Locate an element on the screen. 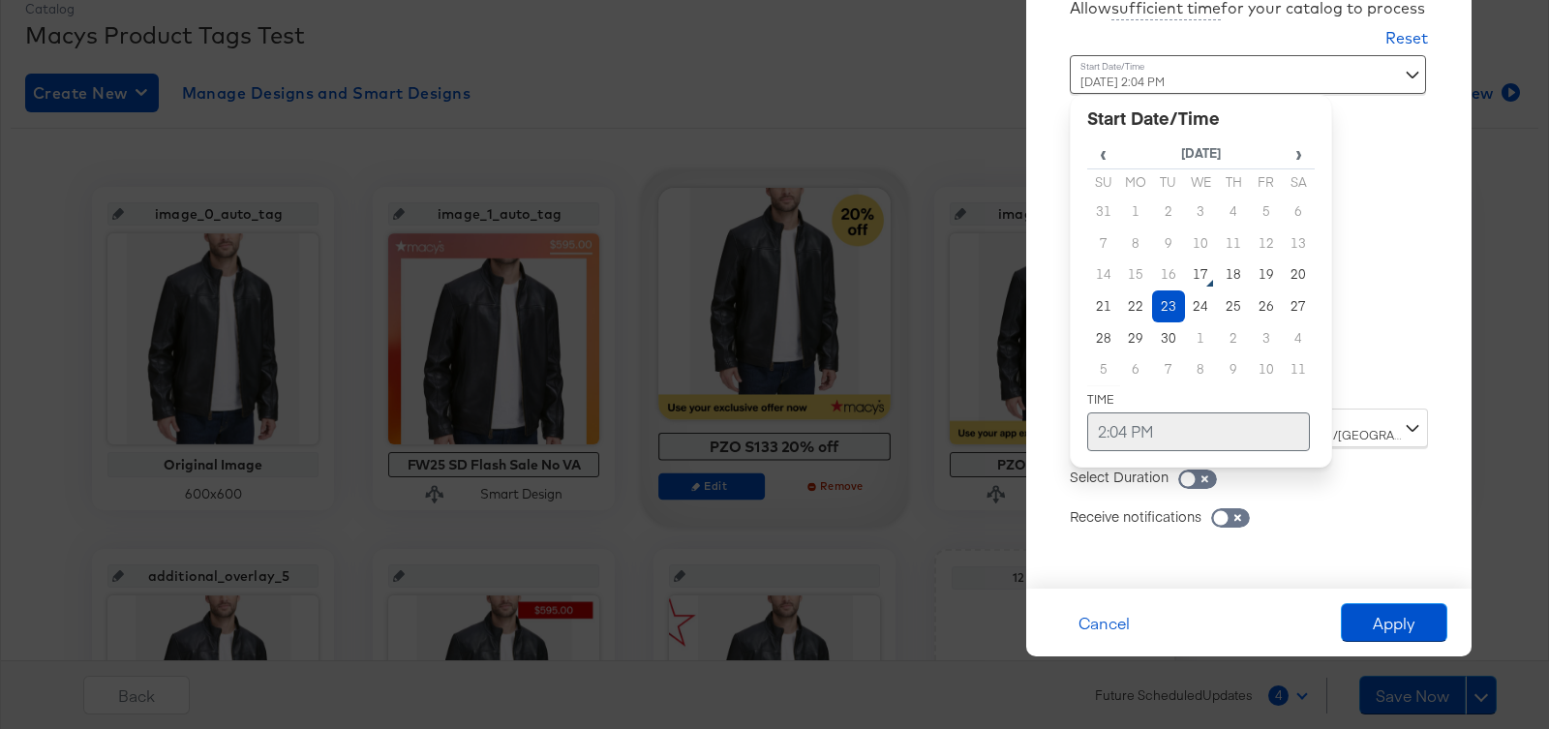 The image size is (1549, 729). div: Receive notifications is located at coordinates (1136, 516).